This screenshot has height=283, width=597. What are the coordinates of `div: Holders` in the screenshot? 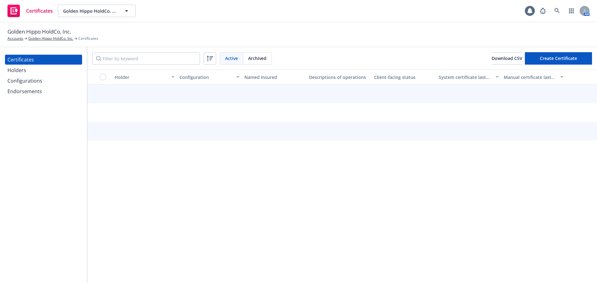 It's located at (17, 70).